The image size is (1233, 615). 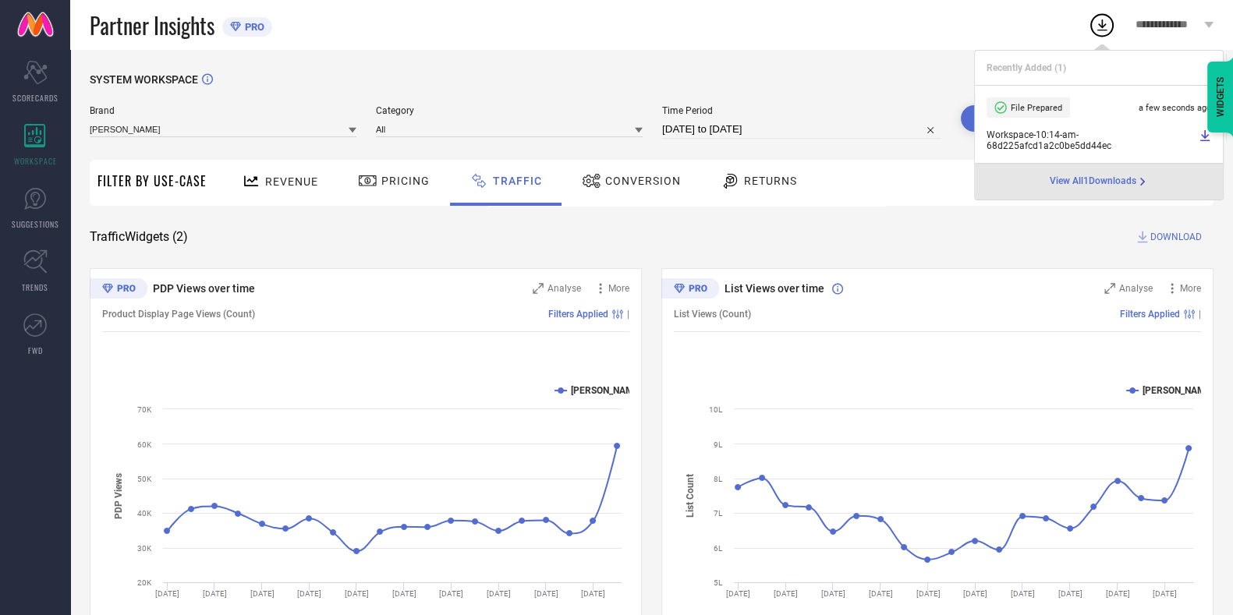 What do you see at coordinates (35, 350) in the screenshot?
I see `span: FWD` at bounding box center [35, 350].